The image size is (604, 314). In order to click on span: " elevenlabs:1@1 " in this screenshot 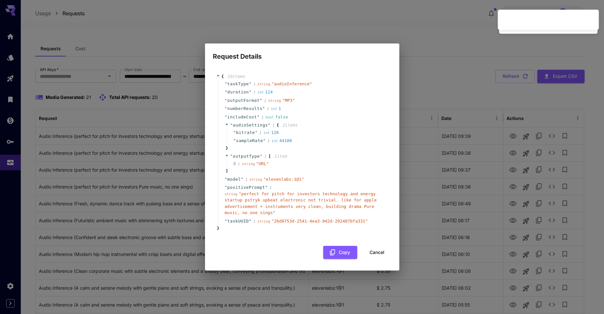, I will do `click(284, 179)`.